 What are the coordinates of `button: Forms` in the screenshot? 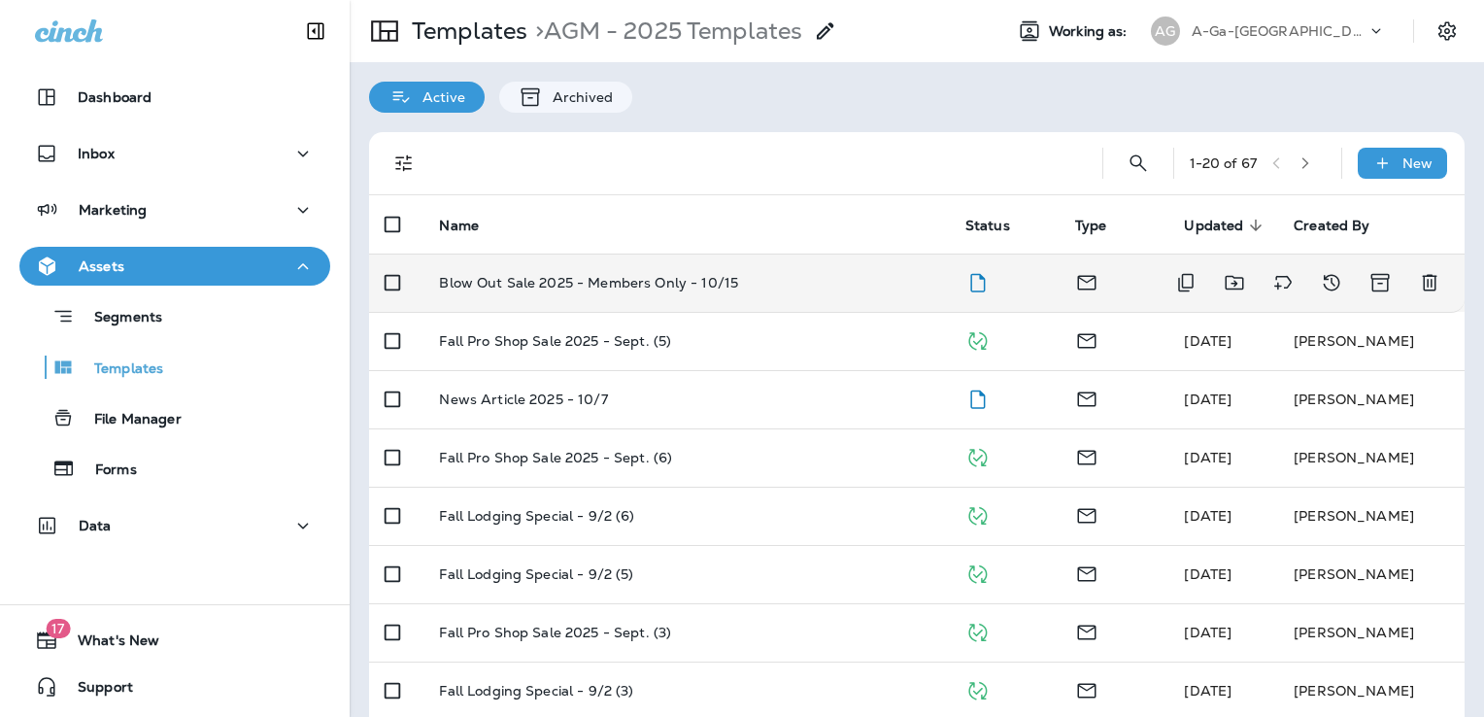 It's located at (175, 468).